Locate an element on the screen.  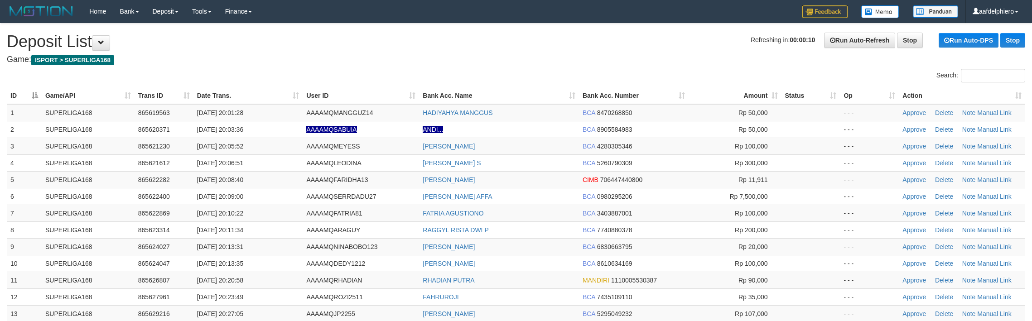
th: User ID: activate to sort column ascending is located at coordinates (361, 96).